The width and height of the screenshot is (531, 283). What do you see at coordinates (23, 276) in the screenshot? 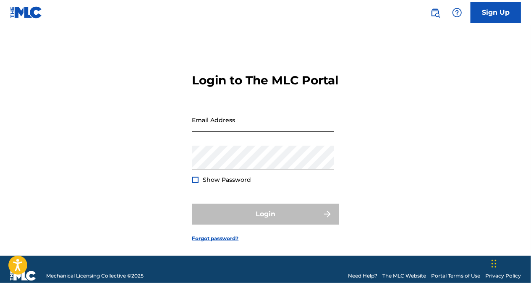
I see `img: logo` at bounding box center [23, 276].